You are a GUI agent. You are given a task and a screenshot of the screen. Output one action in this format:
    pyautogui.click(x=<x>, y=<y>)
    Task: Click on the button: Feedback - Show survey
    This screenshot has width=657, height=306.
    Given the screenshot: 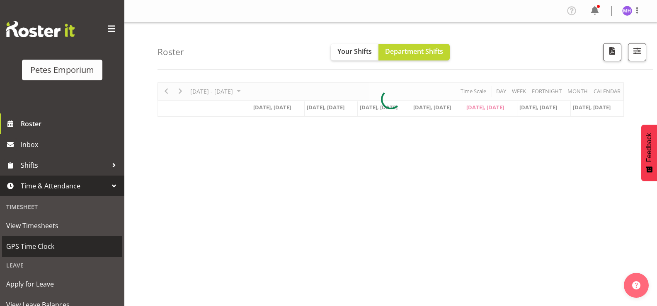 What is the action you would take?
    pyautogui.click(x=649, y=153)
    